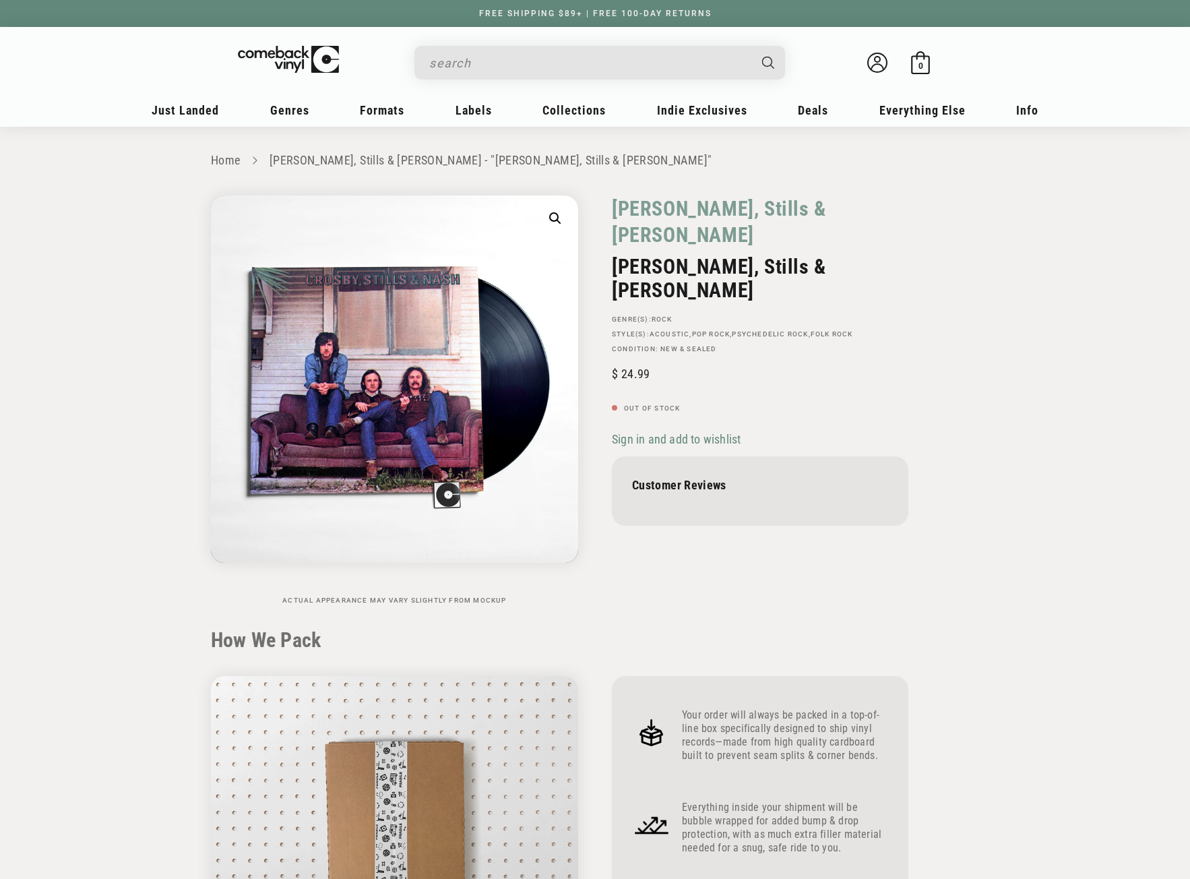  I want to click on h2: How We Pack, so click(595, 640).